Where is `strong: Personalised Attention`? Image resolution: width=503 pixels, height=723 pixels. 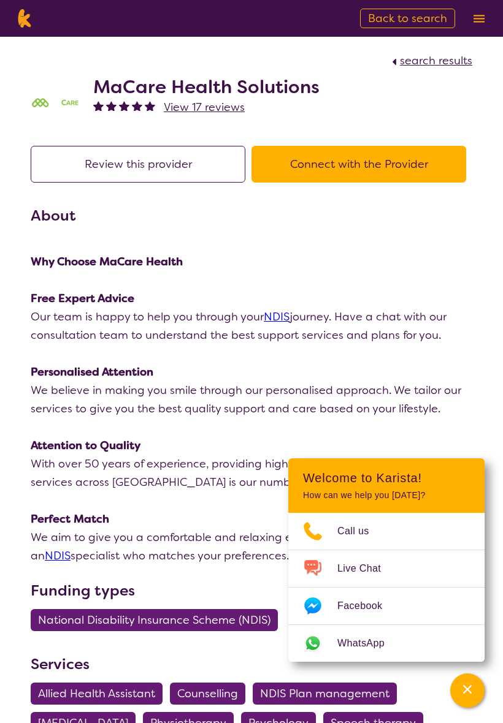 strong: Personalised Attention is located at coordinates (92, 372).